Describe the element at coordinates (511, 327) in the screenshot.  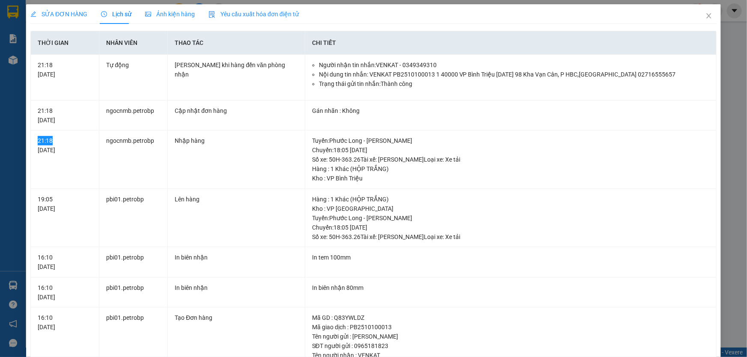
I see `div: Mã giao dịch : PB2510100013` at that location.